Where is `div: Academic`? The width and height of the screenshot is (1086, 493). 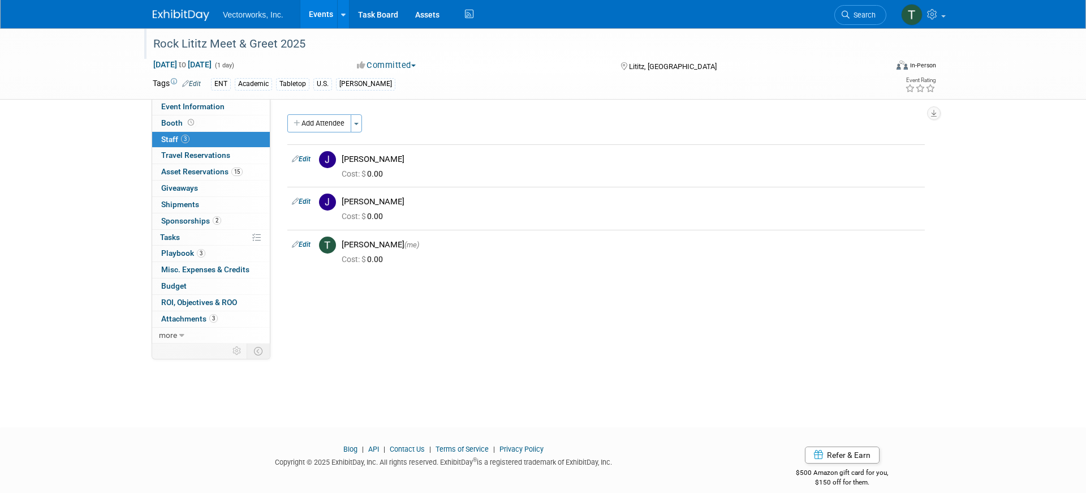
div: Academic is located at coordinates (253, 84).